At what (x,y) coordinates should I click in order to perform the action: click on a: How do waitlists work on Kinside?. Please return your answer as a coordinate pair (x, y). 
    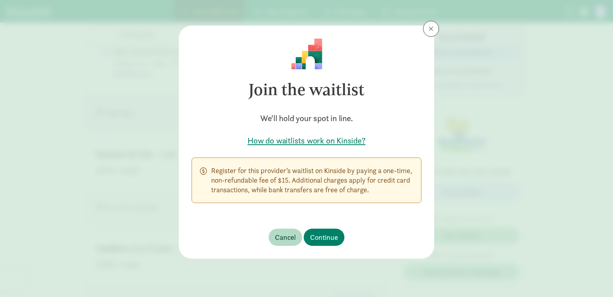
    Looking at the image, I should click on (307, 141).